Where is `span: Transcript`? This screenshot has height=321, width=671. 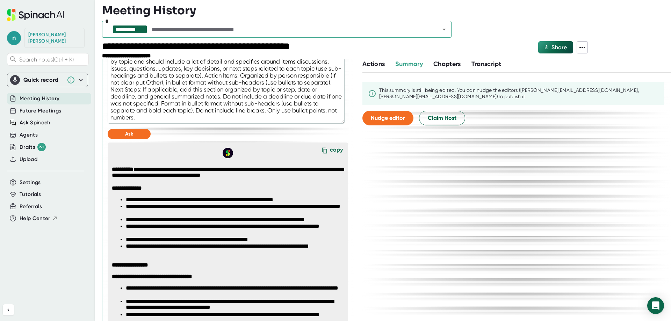 span: Transcript is located at coordinates (486, 64).